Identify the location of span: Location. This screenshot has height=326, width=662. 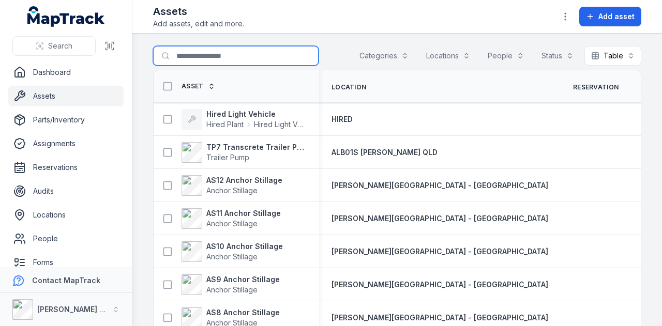
(348, 87).